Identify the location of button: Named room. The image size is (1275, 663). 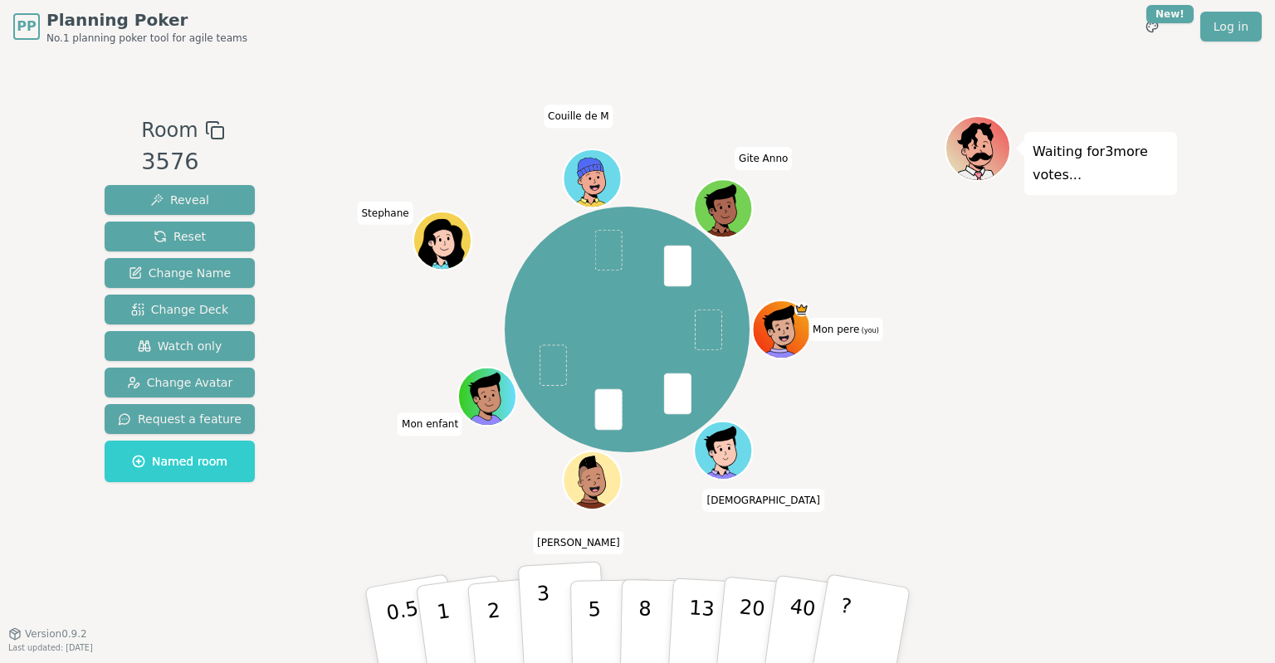
(179, 462).